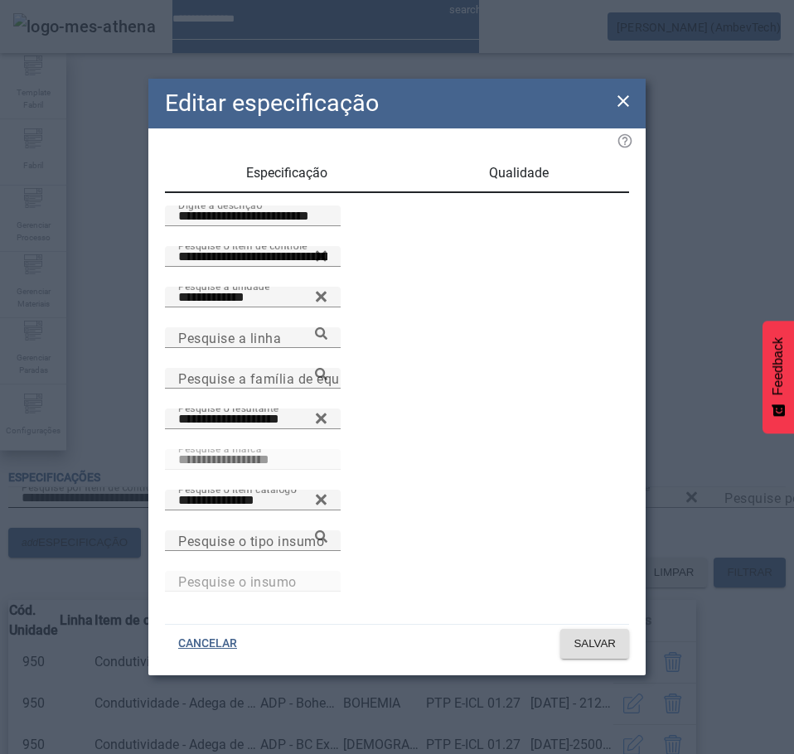  Describe the element at coordinates (220, 449) in the screenshot. I see `mat-label: Pesquise a marca` at that location.